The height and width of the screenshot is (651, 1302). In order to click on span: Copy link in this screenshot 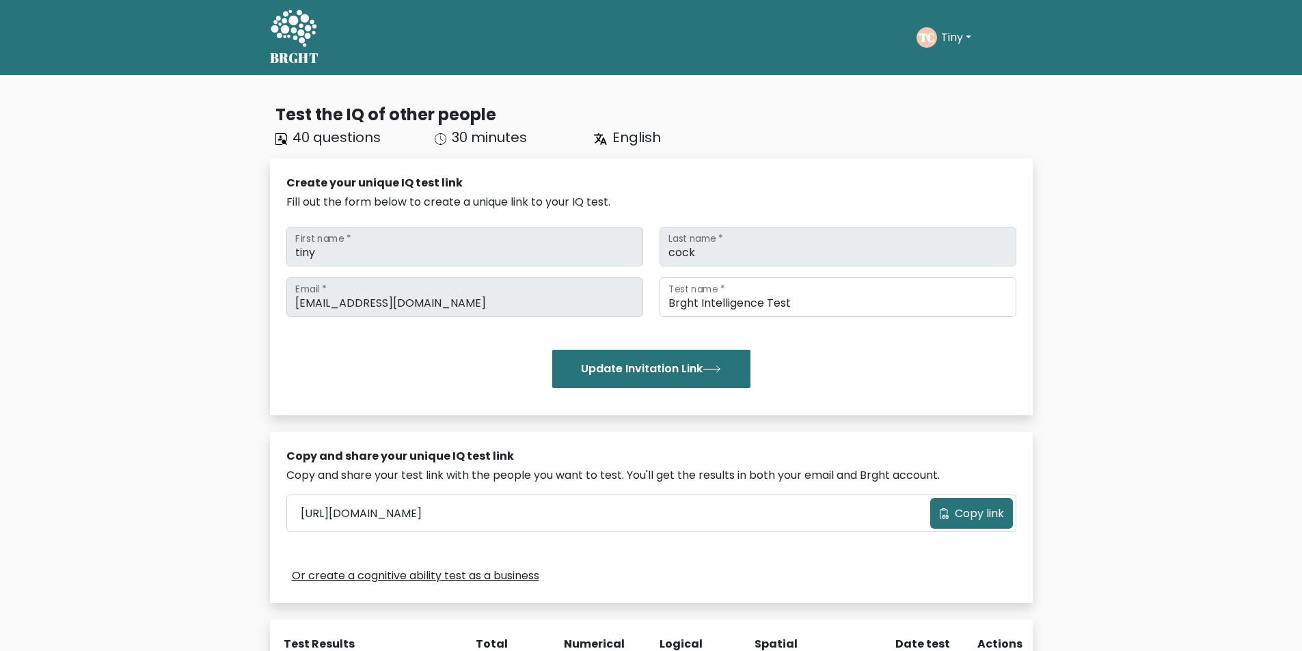, I will do `click(980, 514)`.